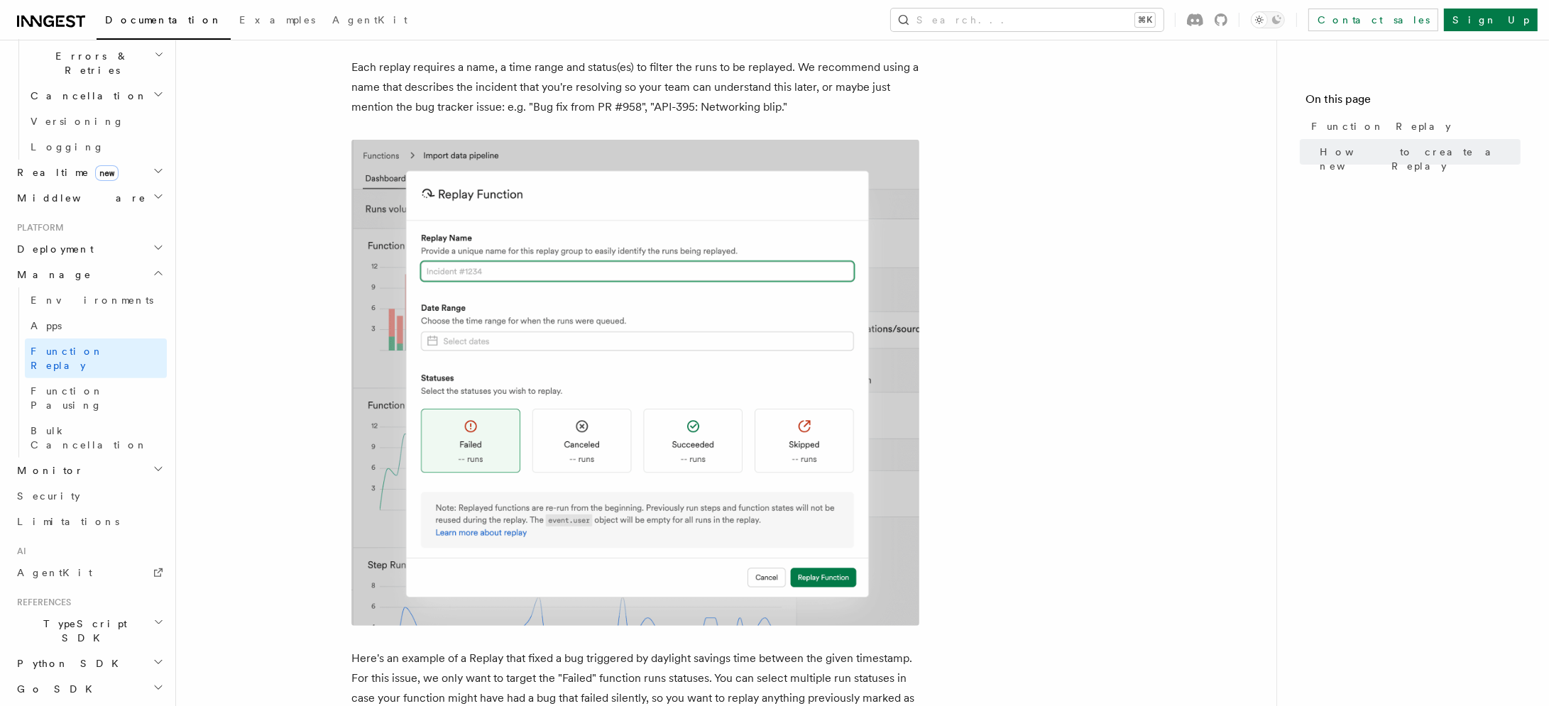 Image resolution: width=1549 pixels, height=706 pixels. Describe the element at coordinates (77, 121) in the screenshot. I see `span: Versioning` at that location.